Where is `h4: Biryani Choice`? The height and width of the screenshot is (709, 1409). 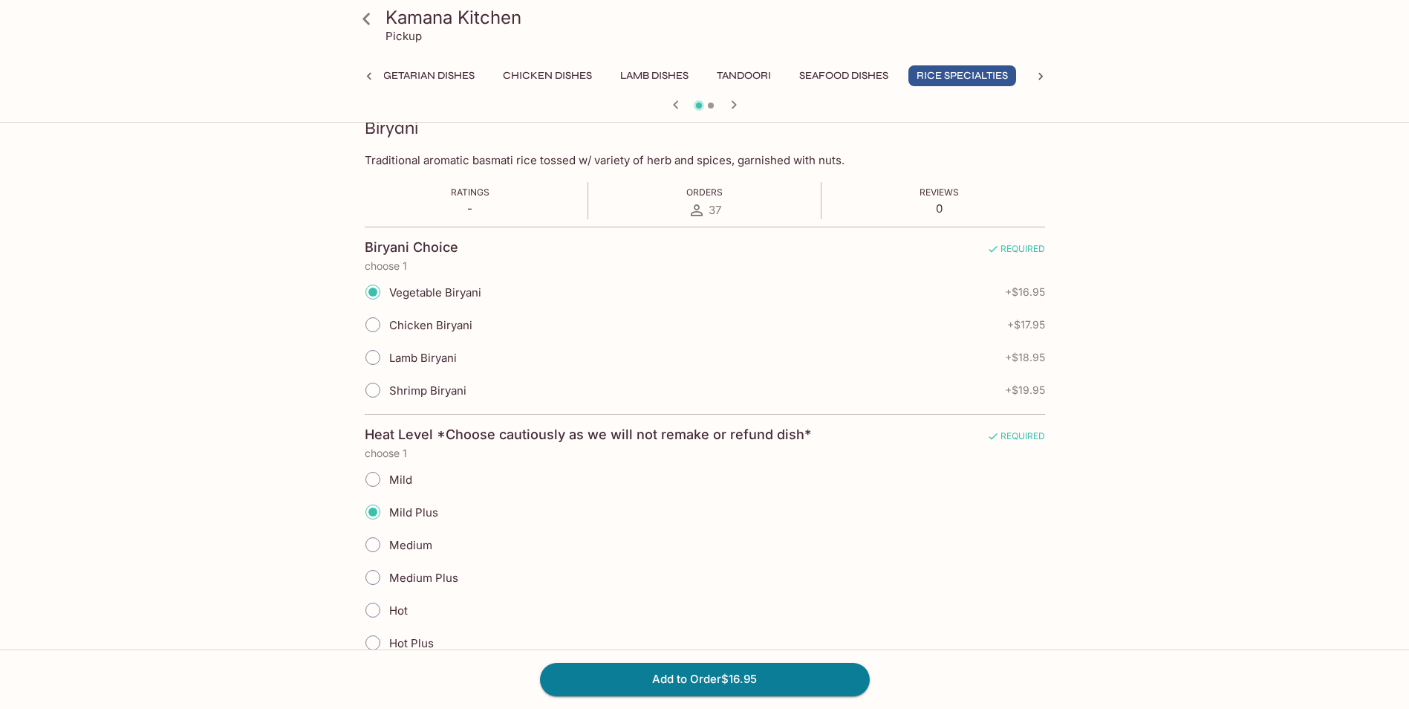 h4: Biryani Choice is located at coordinates (411, 247).